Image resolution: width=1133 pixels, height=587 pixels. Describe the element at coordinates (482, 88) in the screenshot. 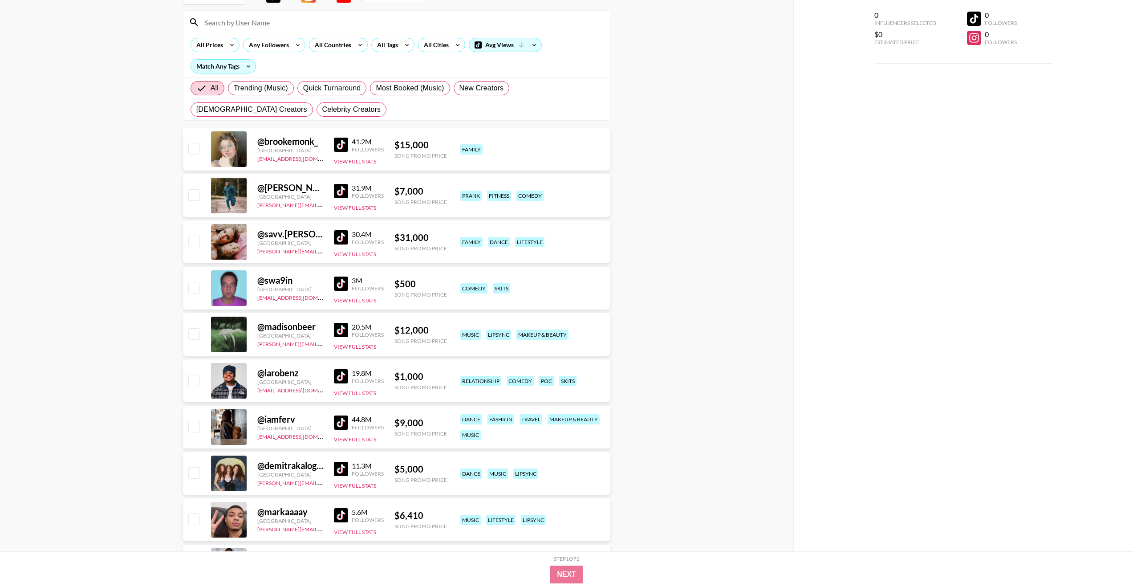

I see `span: New Creators` at that location.